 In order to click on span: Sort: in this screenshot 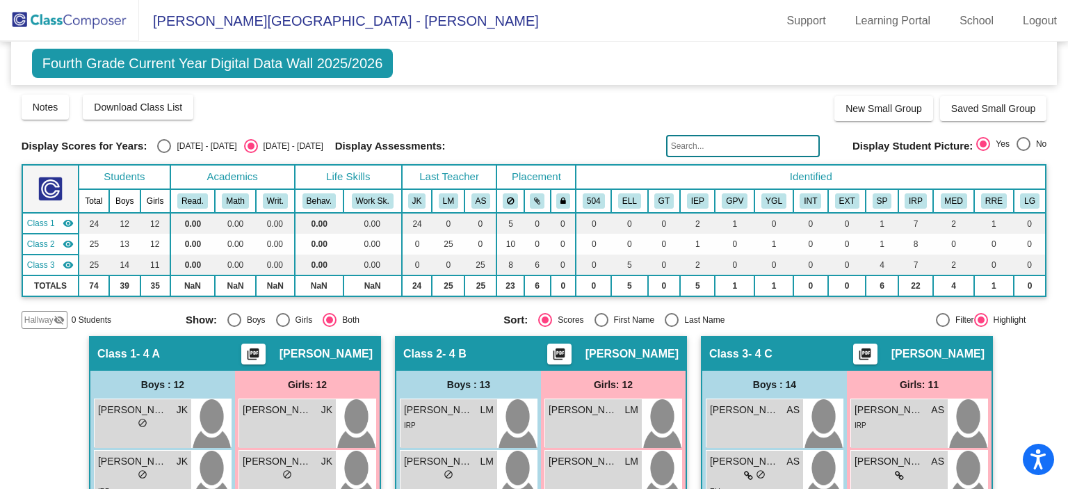, I will do `click(515, 320)`.